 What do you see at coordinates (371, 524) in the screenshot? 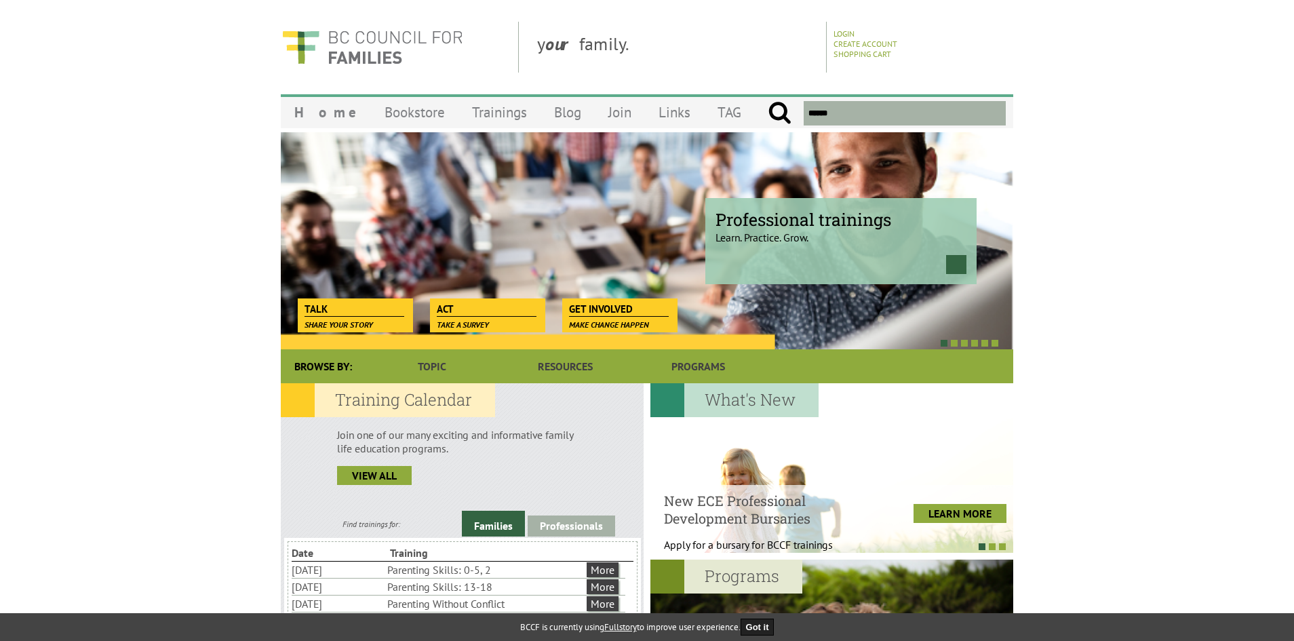
I see `div: Find trainings for:` at bounding box center [371, 524].